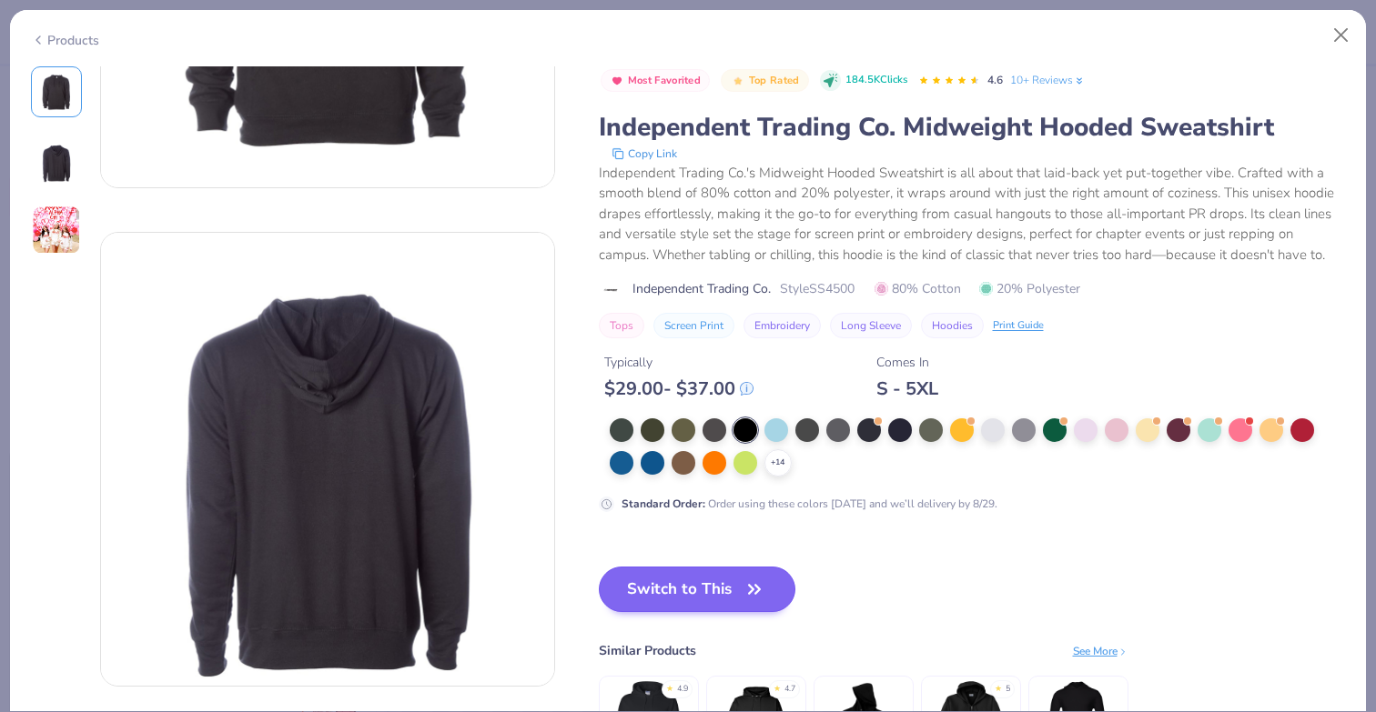  I want to click on div: Independent Trading Co.'s Midweight Hooded Sweatshirt is all about that laid-back yet put-togethe..., so click(972, 214).